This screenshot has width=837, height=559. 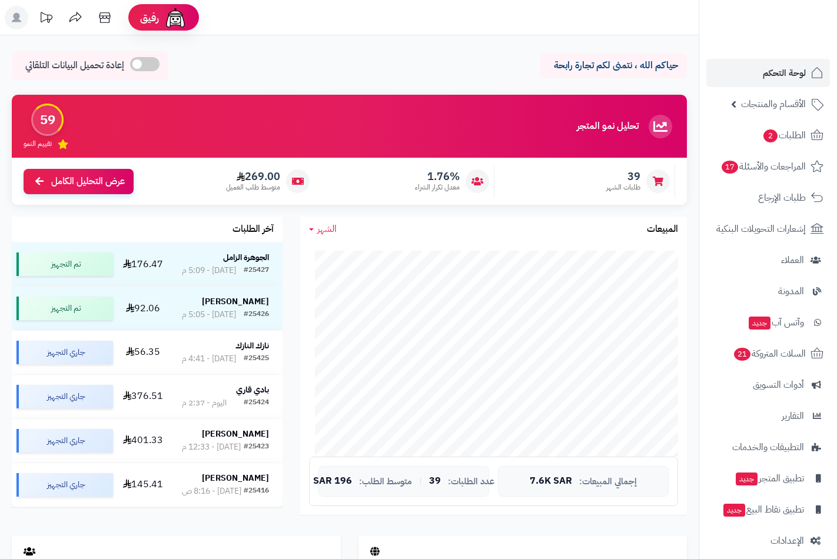 What do you see at coordinates (792, 260) in the screenshot?
I see `span: العملاء` at bounding box center [792, 260].